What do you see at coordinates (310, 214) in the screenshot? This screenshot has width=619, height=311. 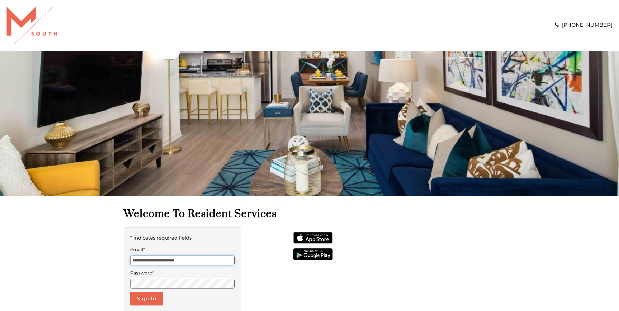 I see `h1: Welcome to Resident Services` at bounding box center [310, 214].